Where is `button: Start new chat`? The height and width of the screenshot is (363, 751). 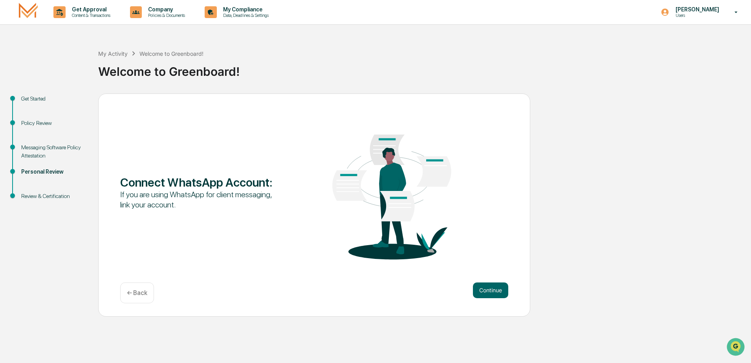 button: Start new chat is located at coordinates (138, 67).